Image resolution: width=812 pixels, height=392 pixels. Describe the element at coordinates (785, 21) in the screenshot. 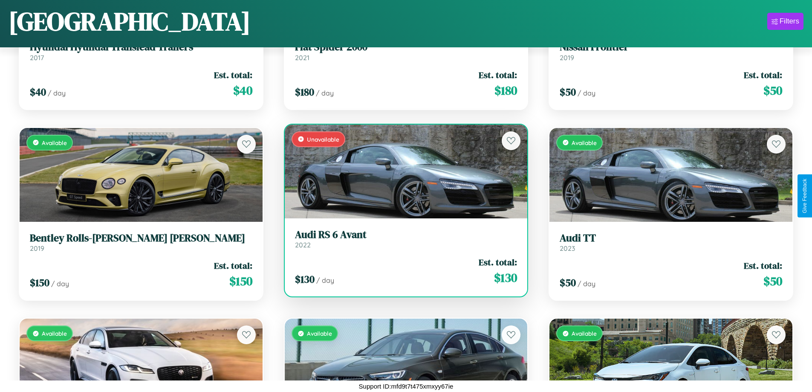

I see `button: Filters` at that location.